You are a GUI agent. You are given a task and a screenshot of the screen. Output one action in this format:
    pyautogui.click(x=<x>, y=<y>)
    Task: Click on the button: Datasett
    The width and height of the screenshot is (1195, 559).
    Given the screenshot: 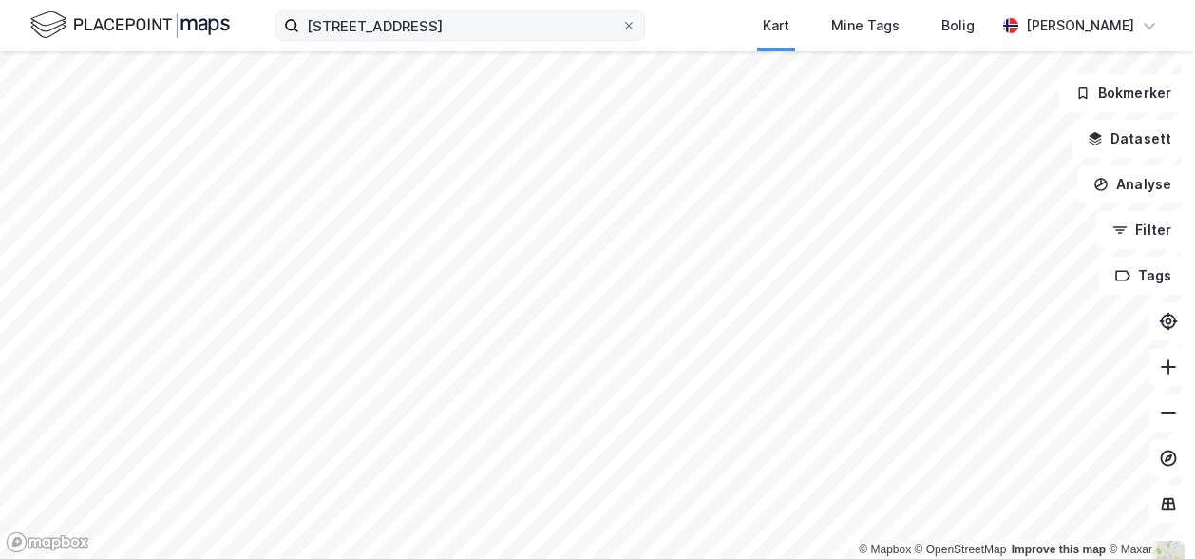 What is the action you would take?
    pyautogui.click(x=1130, y=139)
    